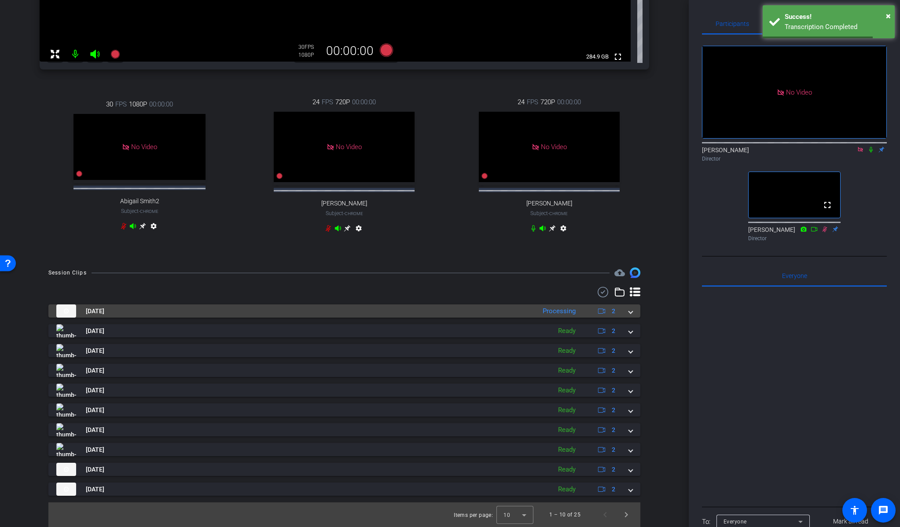 This screenshot has width=900, height=527. I want to click on span: Destinations for your clips, so click(620, 273).